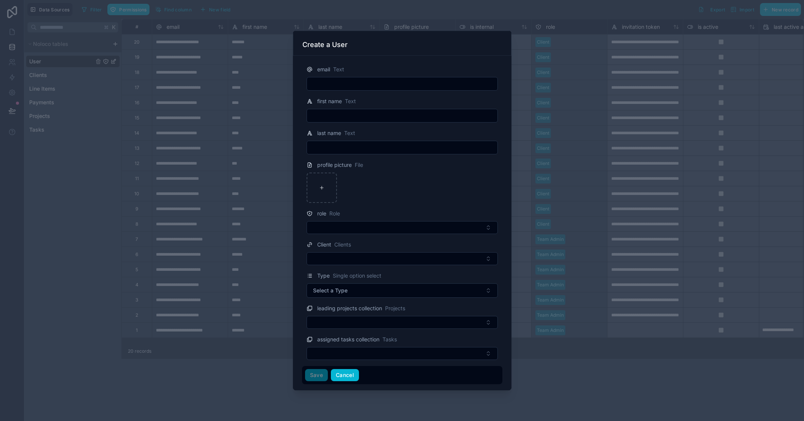 The image size is (804, 421). Describe the element at coordinates (350, 309) in the screenshot. I see `span: leading projects collection` at that location.